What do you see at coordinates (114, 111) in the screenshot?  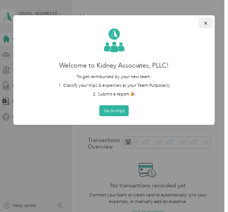 I see `button: Go to trips` at bounding box center [114, 111].